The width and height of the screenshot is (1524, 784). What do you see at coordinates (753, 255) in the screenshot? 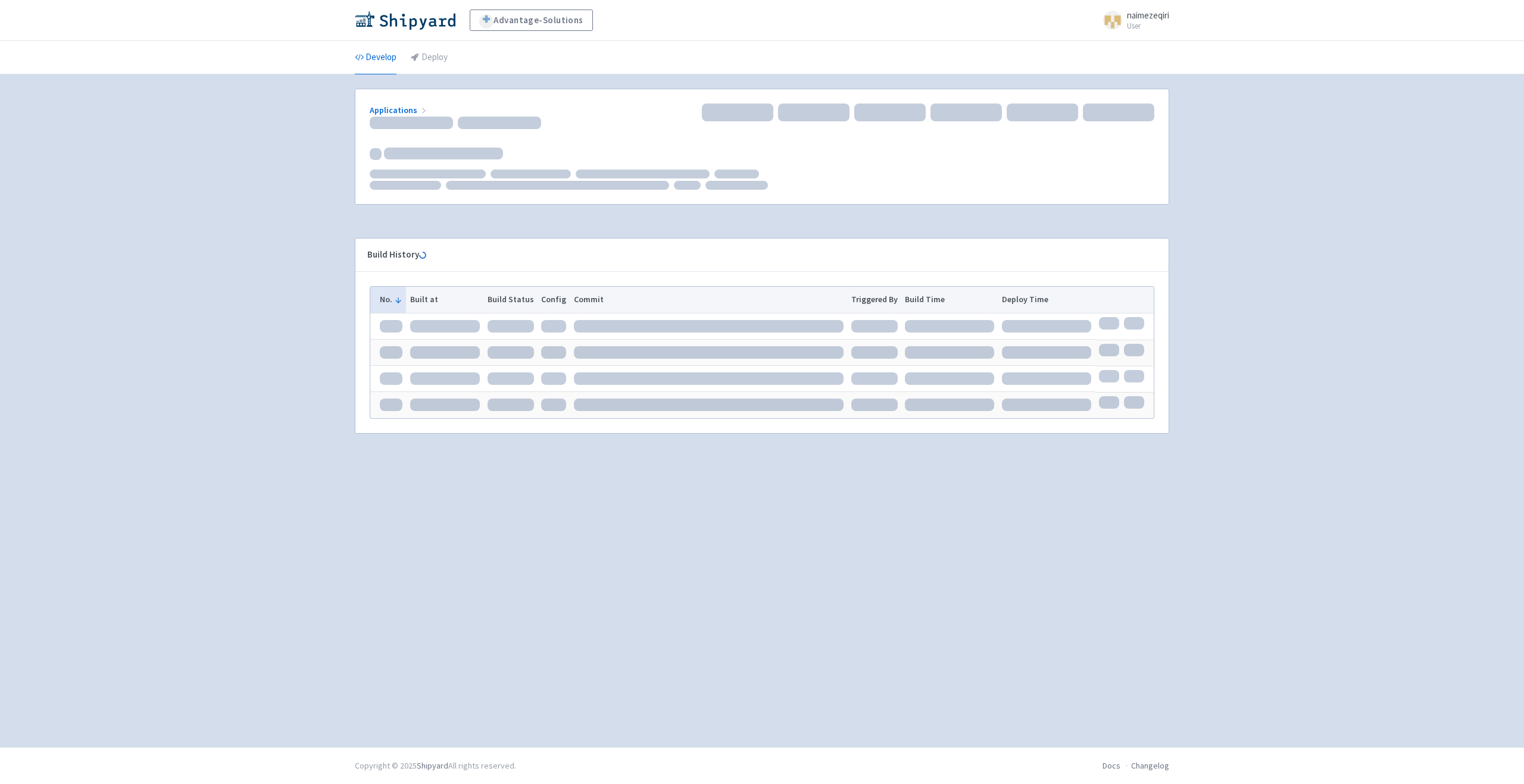
I see `div: Build History` at bounding box center [753, 255].